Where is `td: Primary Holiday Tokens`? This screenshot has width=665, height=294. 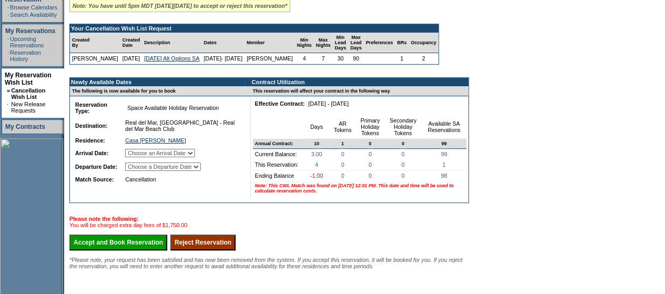 td: Primary Holiday Tokens is located at coordinates (370, 127).